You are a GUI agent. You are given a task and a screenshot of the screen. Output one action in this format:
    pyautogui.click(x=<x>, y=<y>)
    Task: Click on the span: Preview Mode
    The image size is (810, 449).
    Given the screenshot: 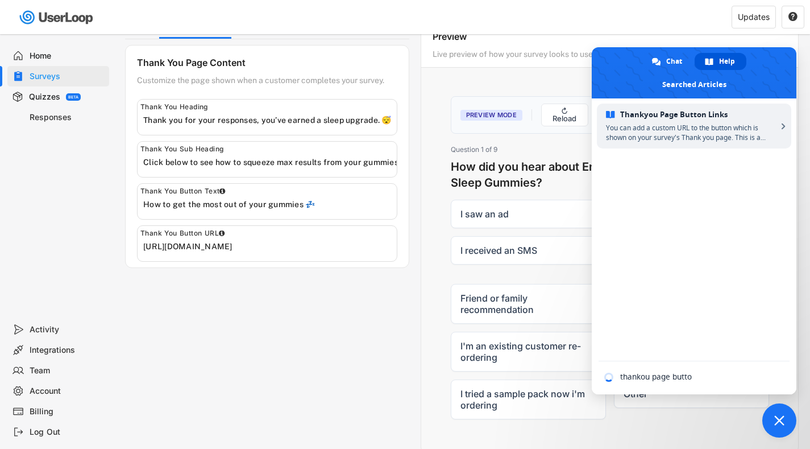 What is the action you would take?
    pyautogui.click(x=492, y=115)
    